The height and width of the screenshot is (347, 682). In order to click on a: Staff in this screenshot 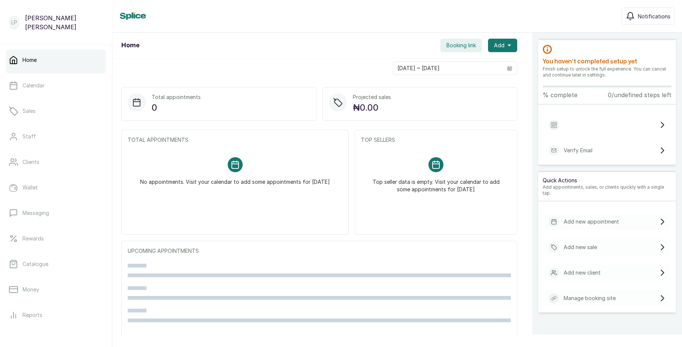, I will do `click(56, 136)`.